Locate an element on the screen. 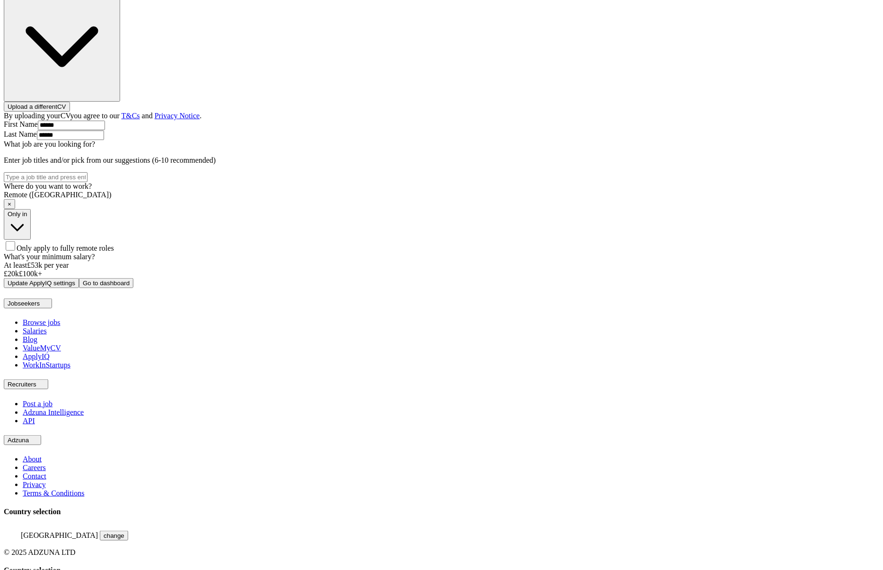  a: About is located at coordinates (32, 459).